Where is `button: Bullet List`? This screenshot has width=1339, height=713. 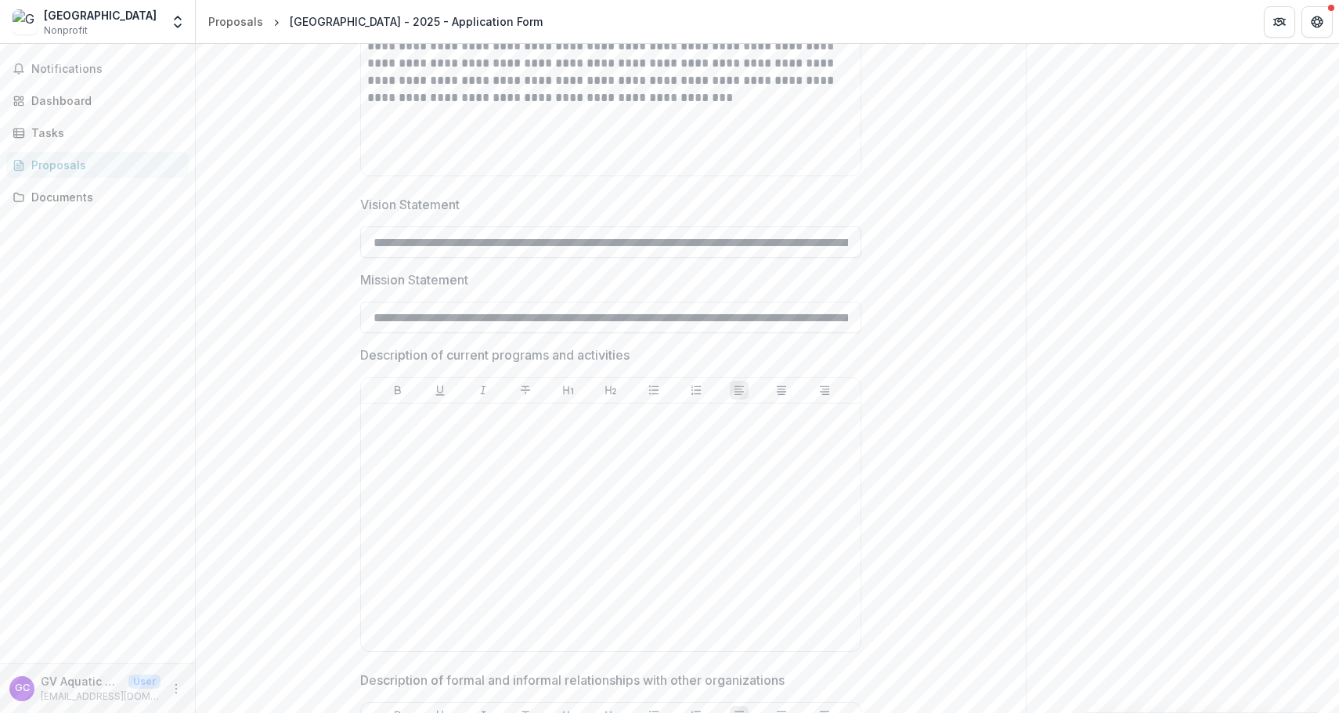
button: Bullet List is located at coordinates (654, 390).